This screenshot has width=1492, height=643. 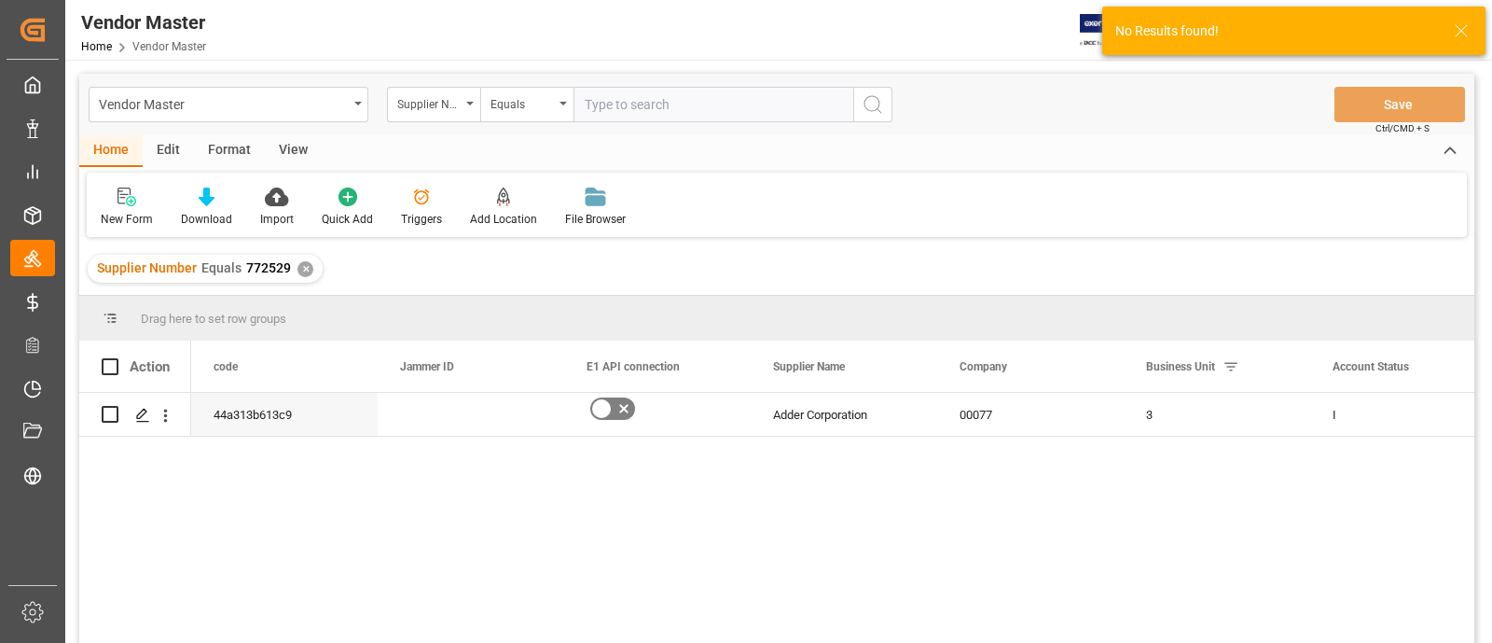 I want to click on div: Adder Corporation, so click(x=844, y=414).